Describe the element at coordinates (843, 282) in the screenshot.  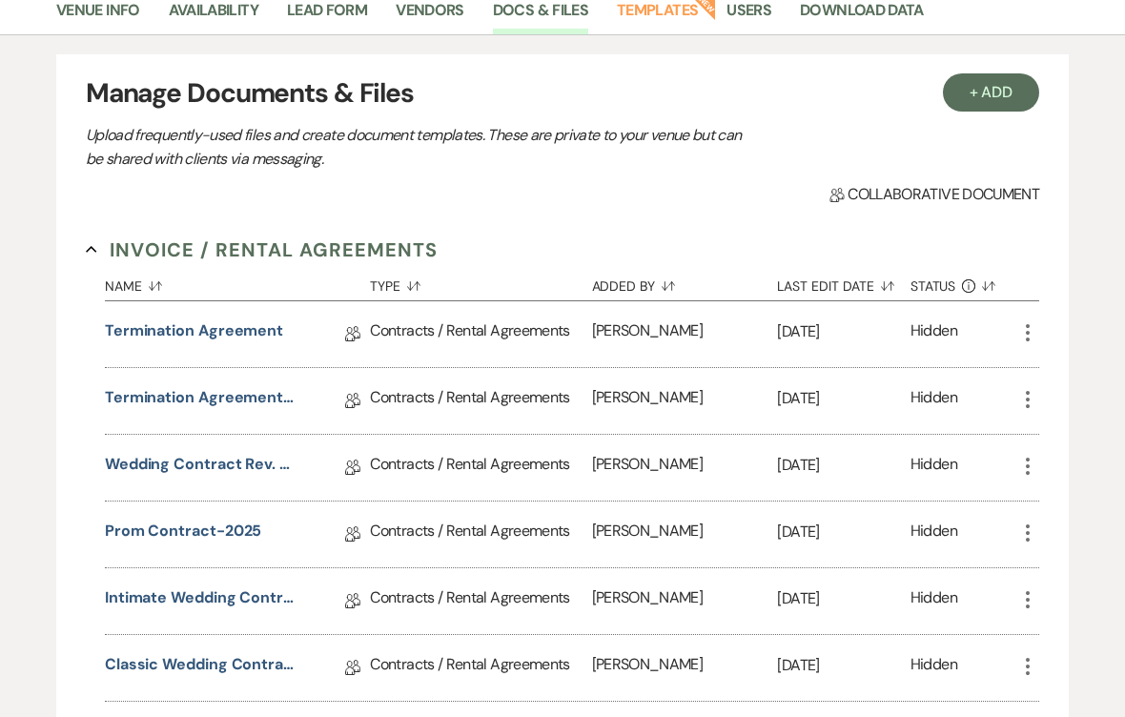
I see `button: Last Edit Date` at that location.